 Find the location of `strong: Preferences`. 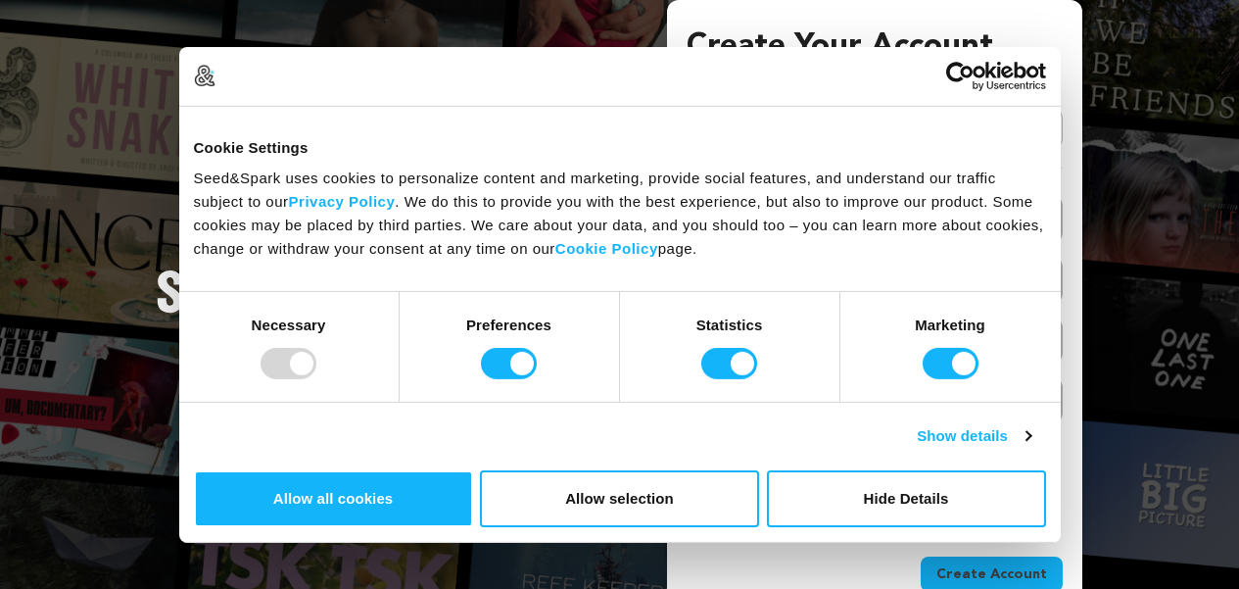

strong: Preferences is located at coordinates (508, 324).